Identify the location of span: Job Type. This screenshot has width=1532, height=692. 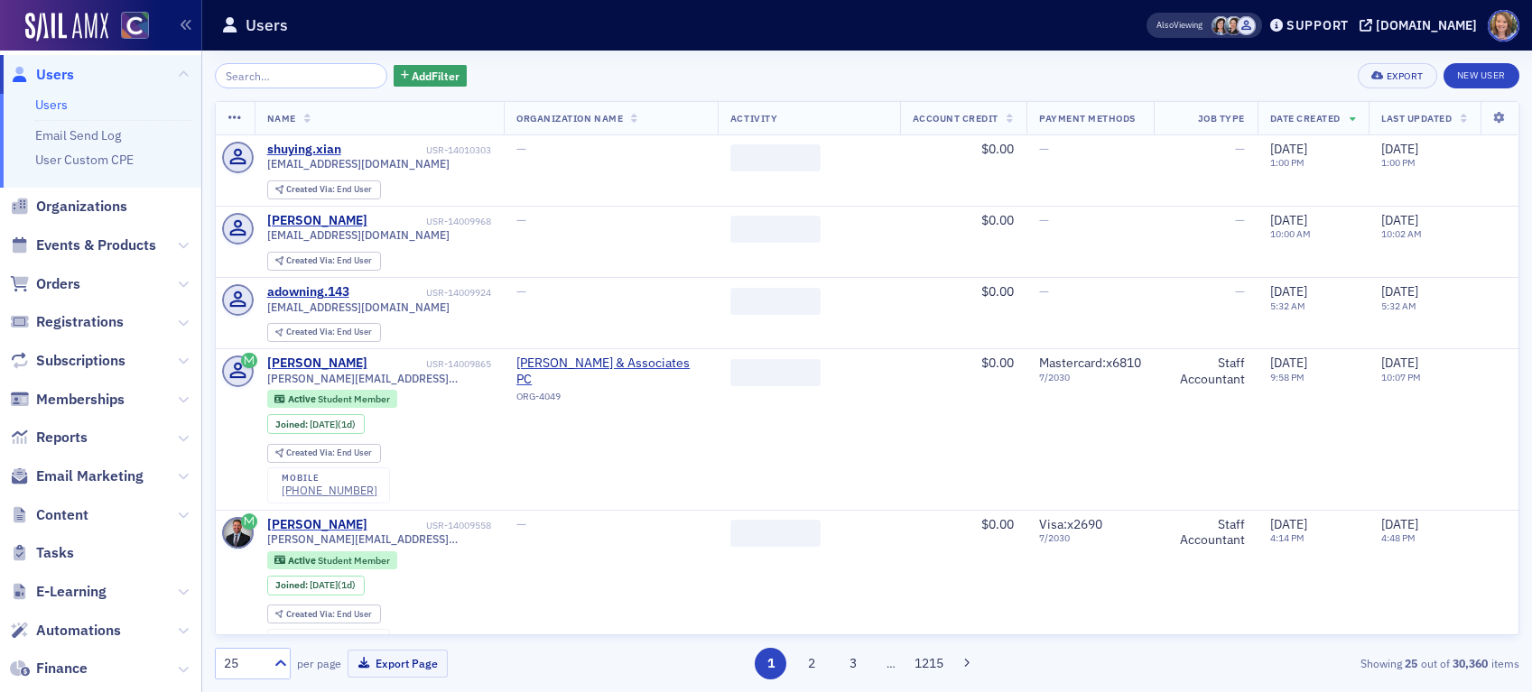
(1222, 118).